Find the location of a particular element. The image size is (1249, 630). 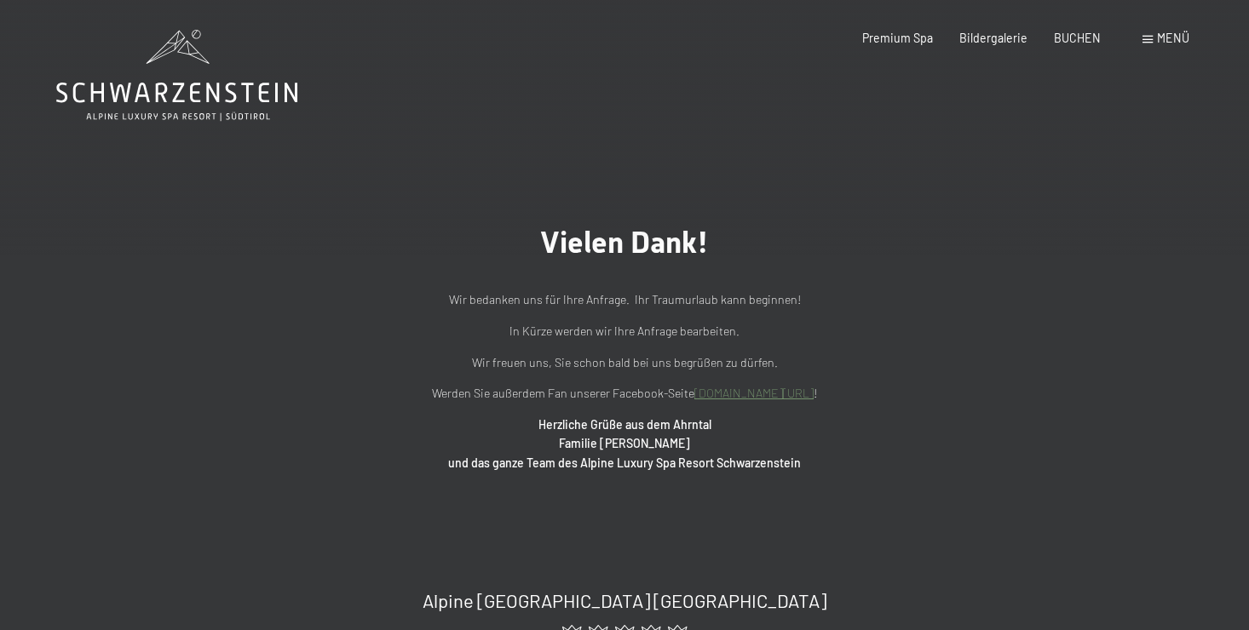

a: Bildergalerie is located at coordinates (993, 37).